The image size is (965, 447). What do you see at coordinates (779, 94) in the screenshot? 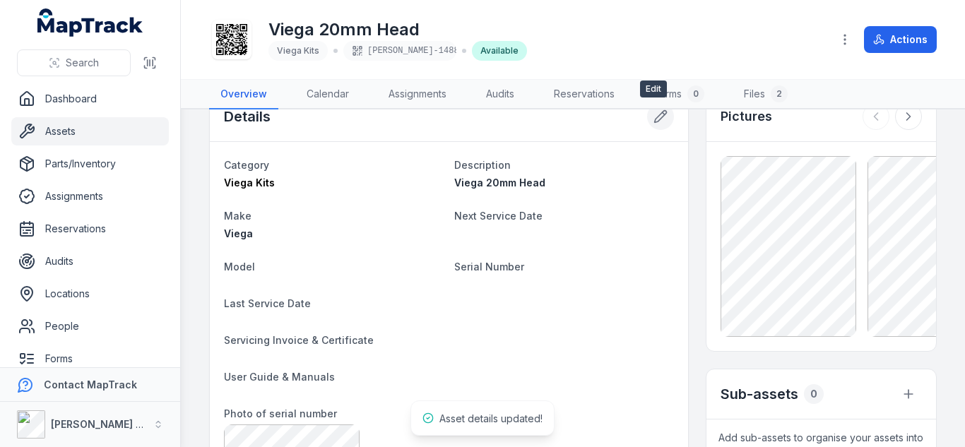
I see `div: 2` at bounding box center [779, 94].